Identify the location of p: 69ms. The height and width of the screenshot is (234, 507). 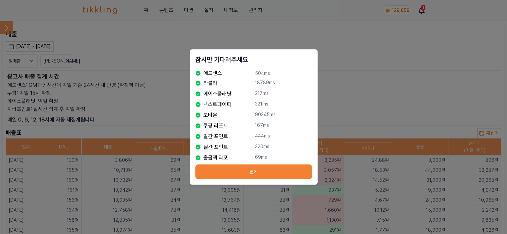
(283, 158).